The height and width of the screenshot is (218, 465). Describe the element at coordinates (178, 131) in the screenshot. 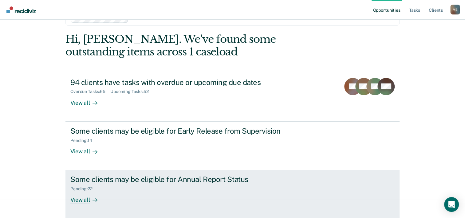

I see `div: Some clients may be eligible for Early Release from Supervision` at that location.